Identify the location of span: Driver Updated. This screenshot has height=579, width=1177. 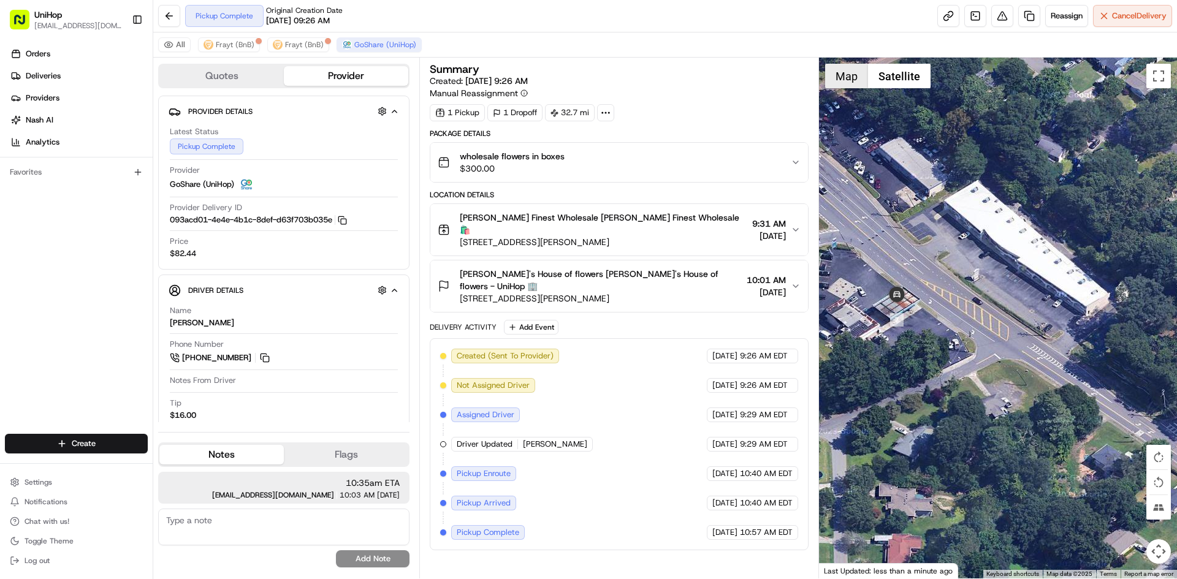
(484, 444).